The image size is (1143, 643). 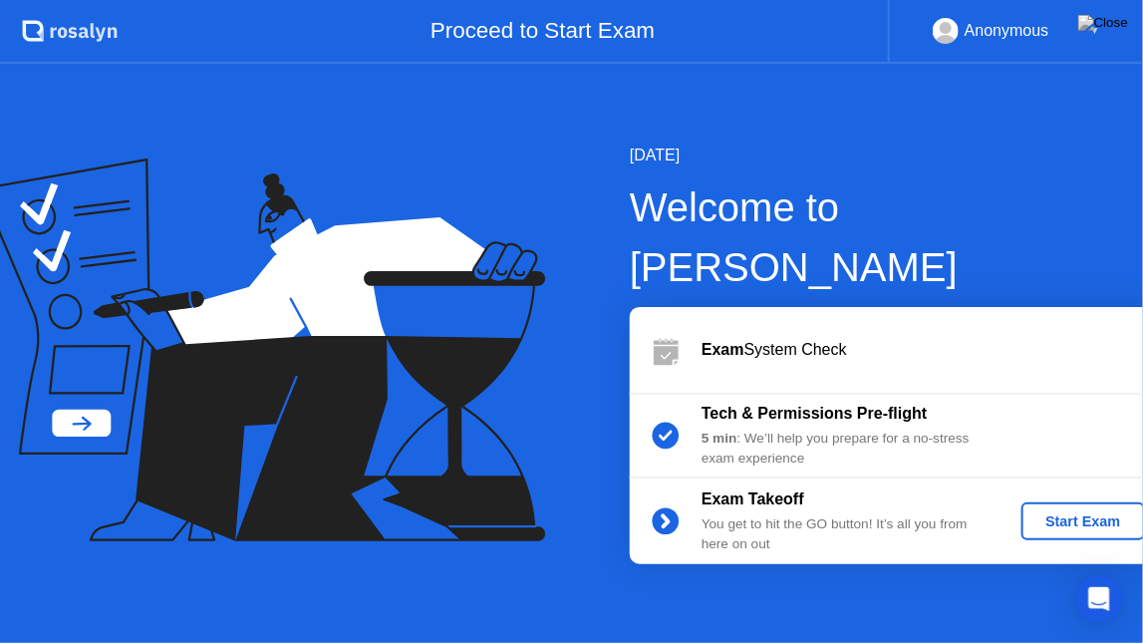 What do you see at coordinates (1082, 521) in the screenshot?
I see `div: Start Exam` at bounding box center [1082, 521].